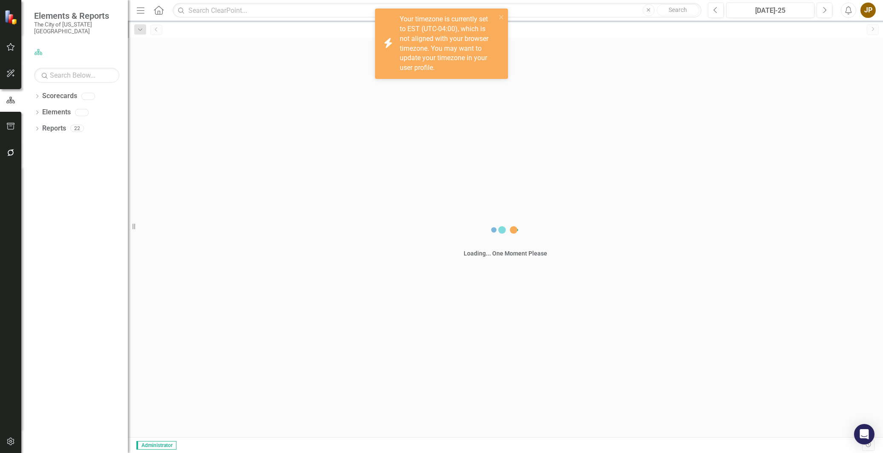  What do you see at coordinates (156, 445) in the screenshot?
I see `span: Administrator` at bounding box center [156, 445].